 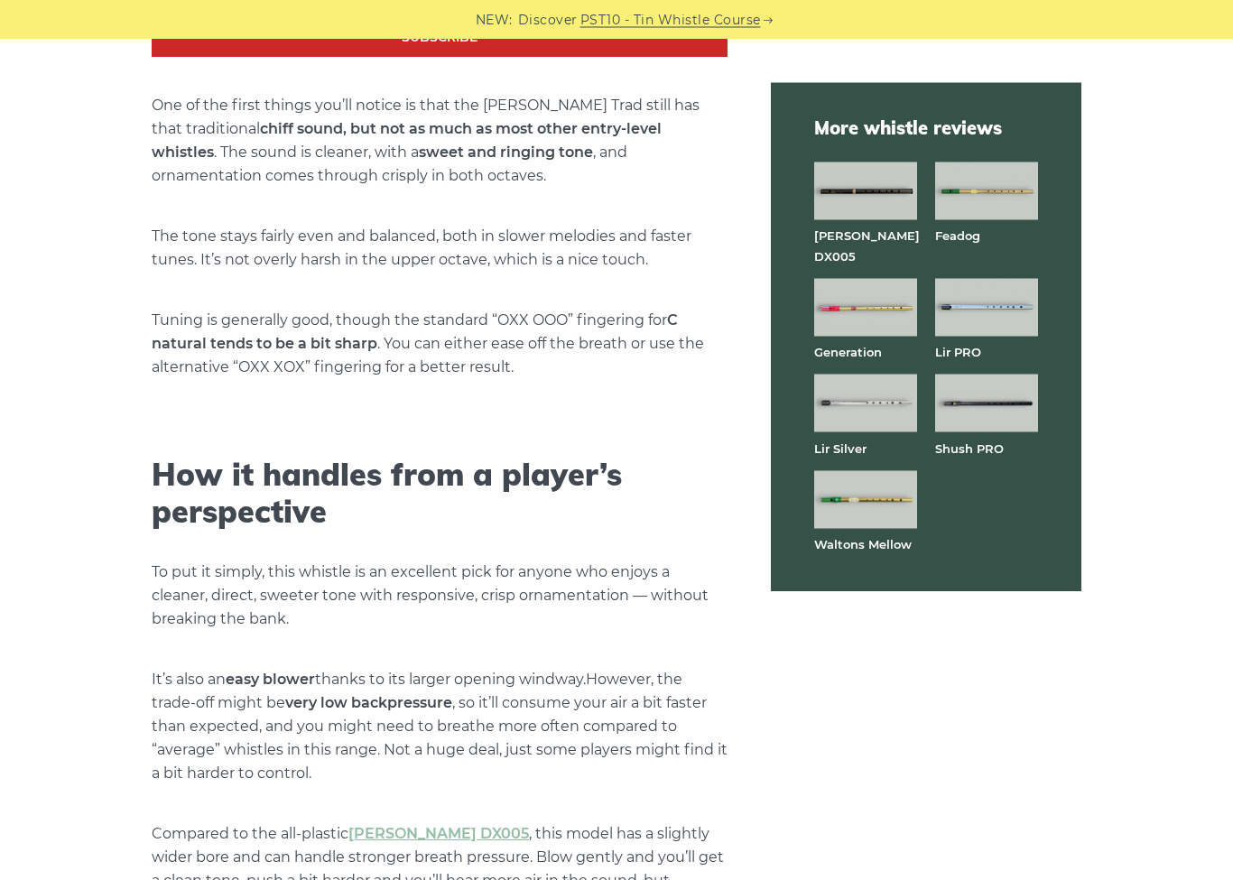 I want to click on a: Feadog, so click(x=958, y=236).